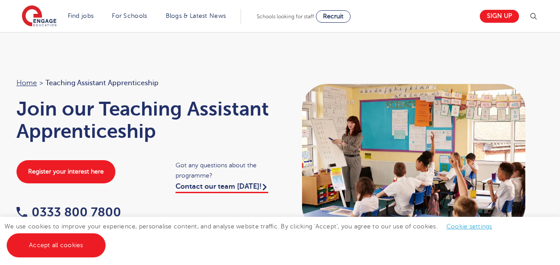 This screenshot has width=560, height=265. I want to click on a: For Schools, so click(129, 16).